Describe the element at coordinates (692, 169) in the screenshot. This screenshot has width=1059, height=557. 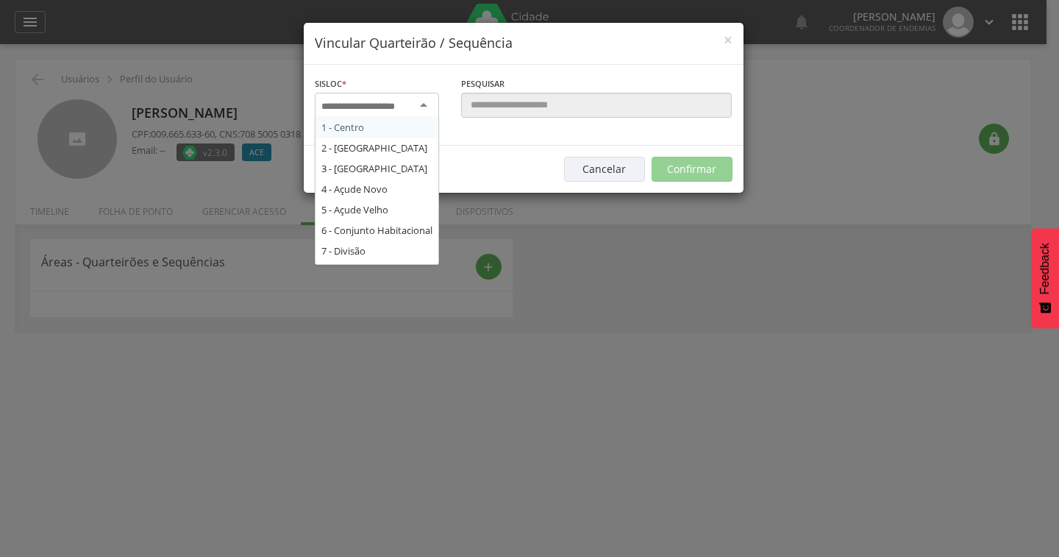
I see `button: Confirmar` at that location.